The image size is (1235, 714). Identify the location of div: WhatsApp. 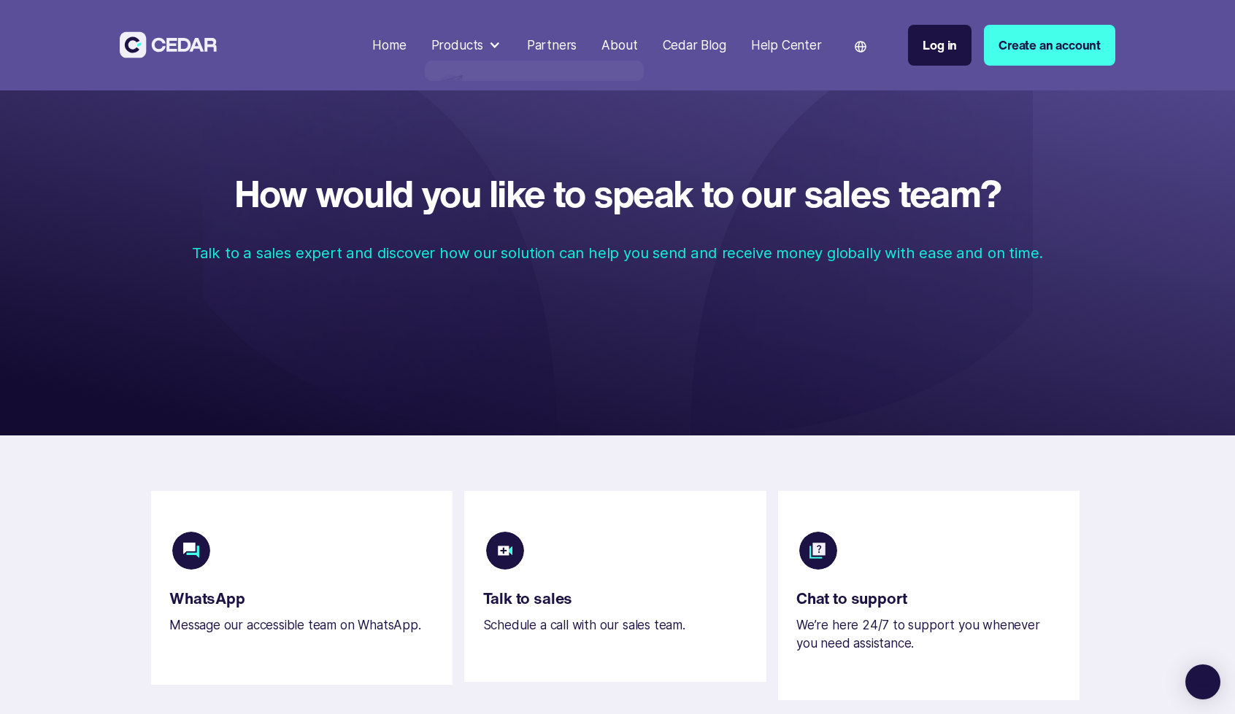
(207, 598).